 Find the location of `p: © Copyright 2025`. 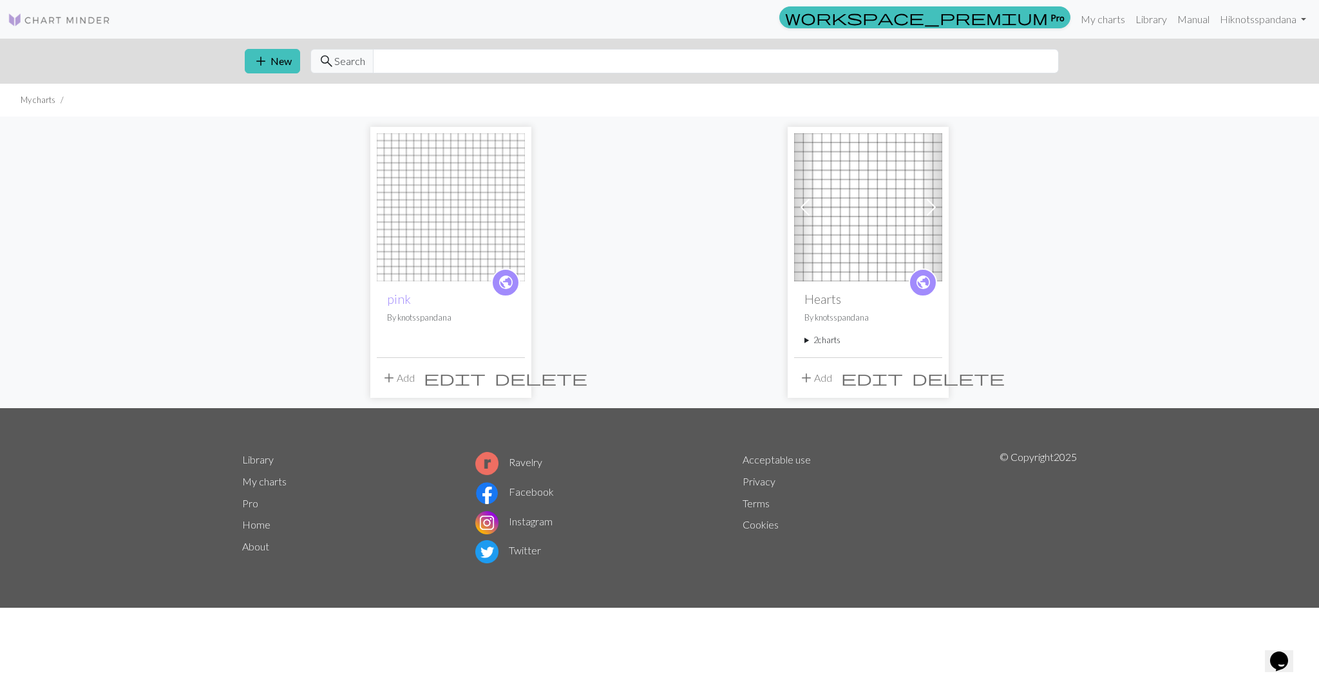

p: © Copyright 2025 is located at coordinates (1038, 508).